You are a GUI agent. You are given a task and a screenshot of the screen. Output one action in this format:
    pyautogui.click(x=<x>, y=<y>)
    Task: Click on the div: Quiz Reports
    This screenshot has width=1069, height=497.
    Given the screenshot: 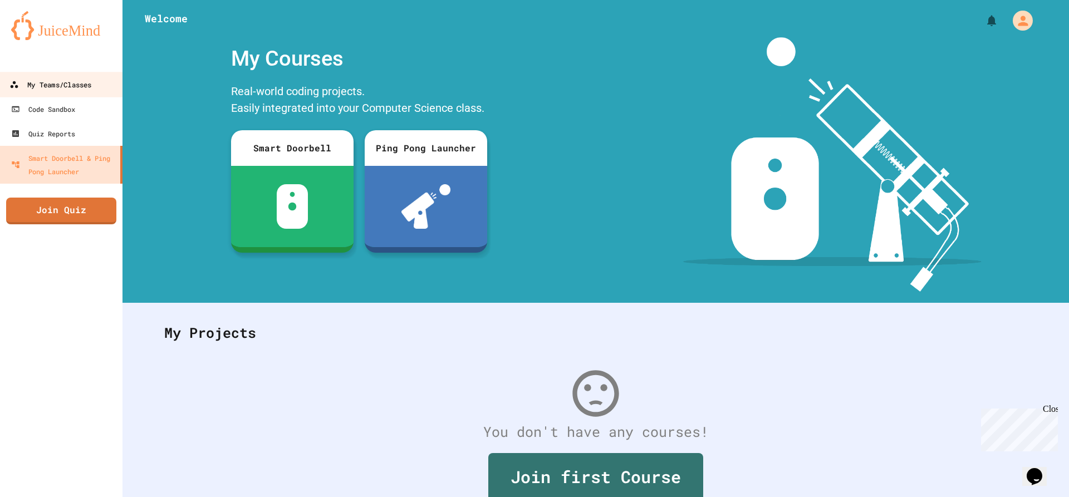 What is the action you would take?
    pyautogui.click(x=43, y=134)
    